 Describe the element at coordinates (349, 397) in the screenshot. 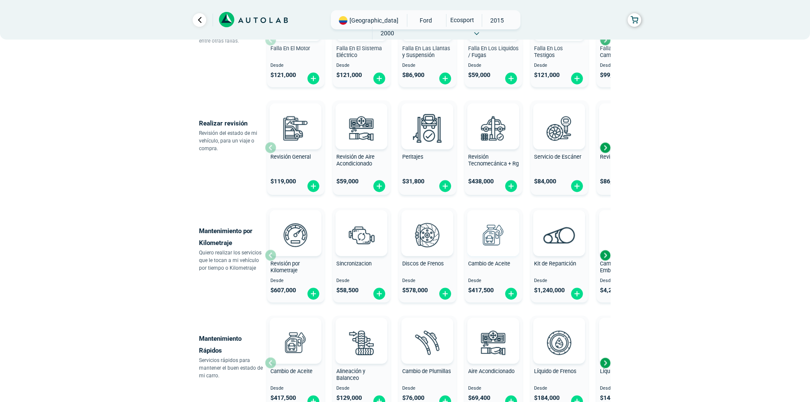

I see `span: $ 129,000` at that location.